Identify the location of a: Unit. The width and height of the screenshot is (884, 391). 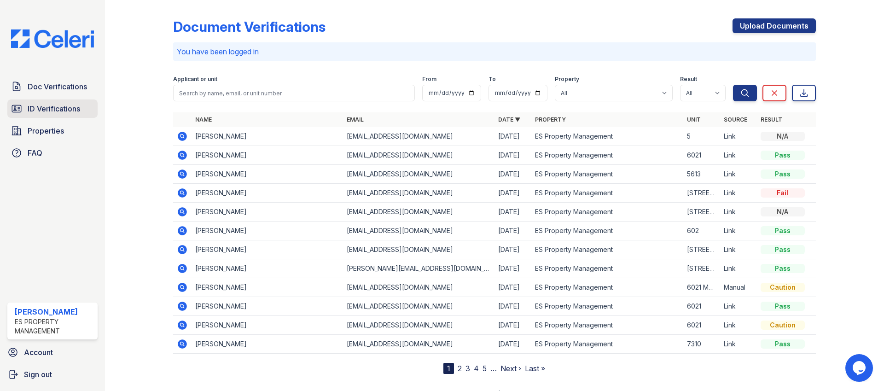
(694, 119).